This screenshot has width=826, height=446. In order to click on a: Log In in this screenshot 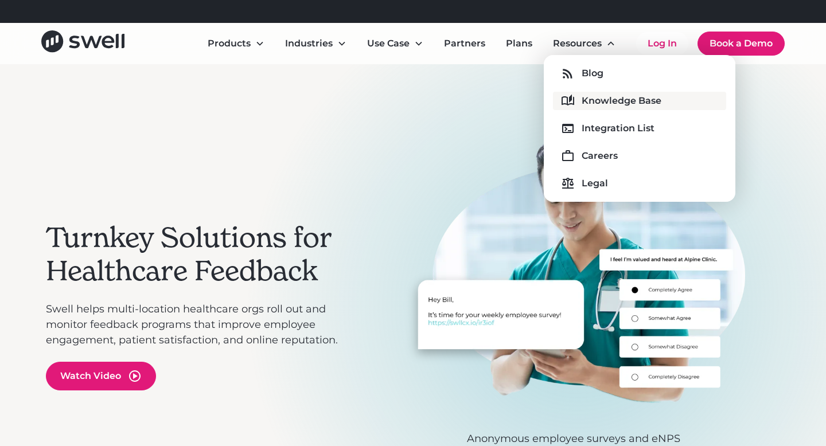, I will do `click(662, 44)`.